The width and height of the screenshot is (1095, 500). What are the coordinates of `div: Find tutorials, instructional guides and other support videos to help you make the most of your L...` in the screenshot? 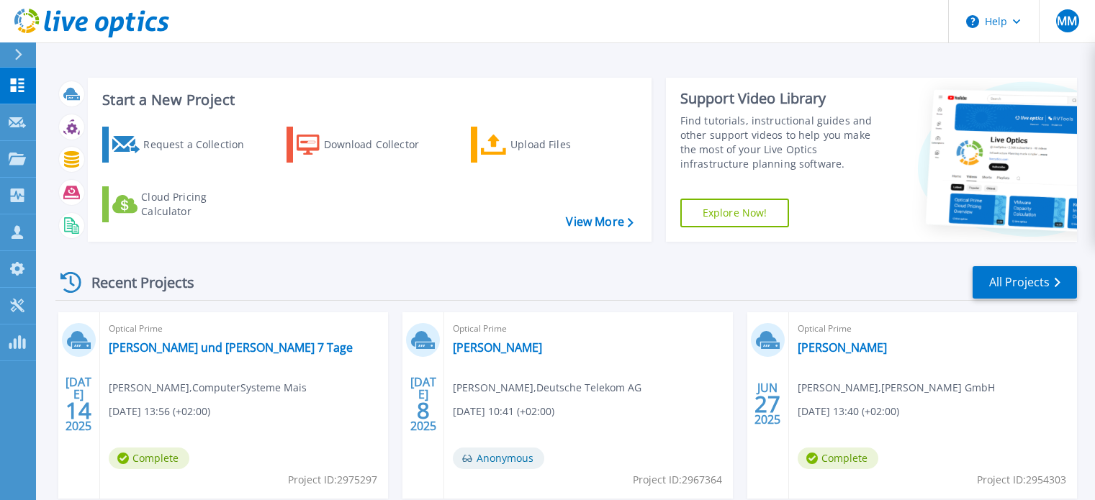 It's located at (783, 143).